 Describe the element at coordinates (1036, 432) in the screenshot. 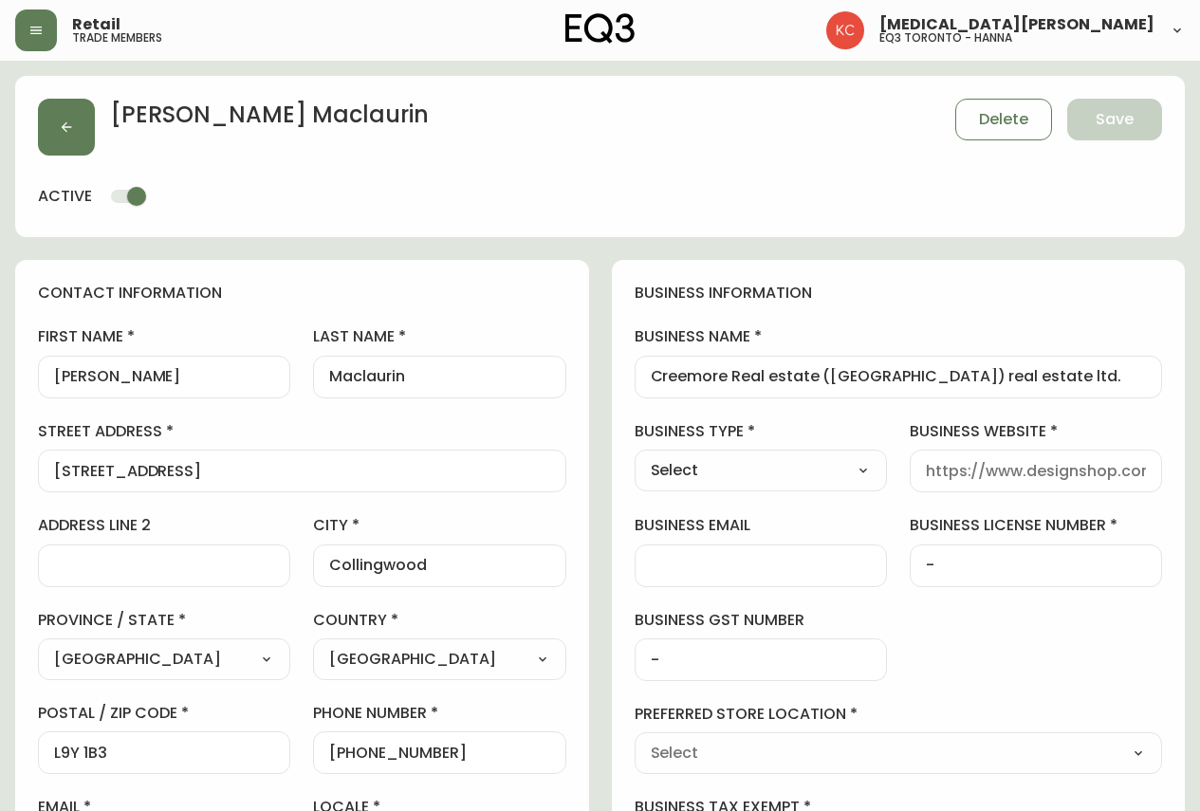

I see `label: business website` at that location.